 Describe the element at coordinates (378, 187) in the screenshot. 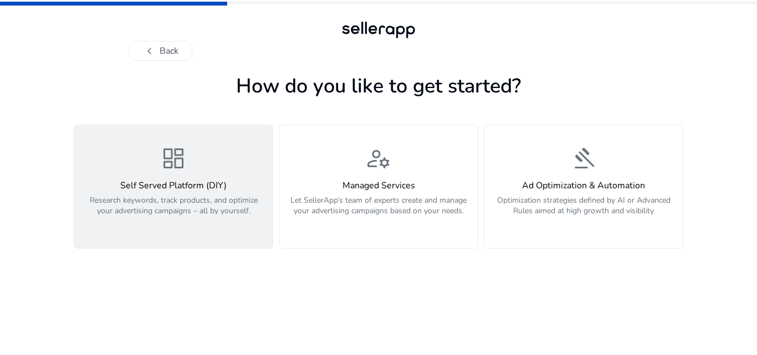

I see `button: manage_accountsManaged ServicesLet SellerApp’s team of experts create and manage your advertising...` at that location.